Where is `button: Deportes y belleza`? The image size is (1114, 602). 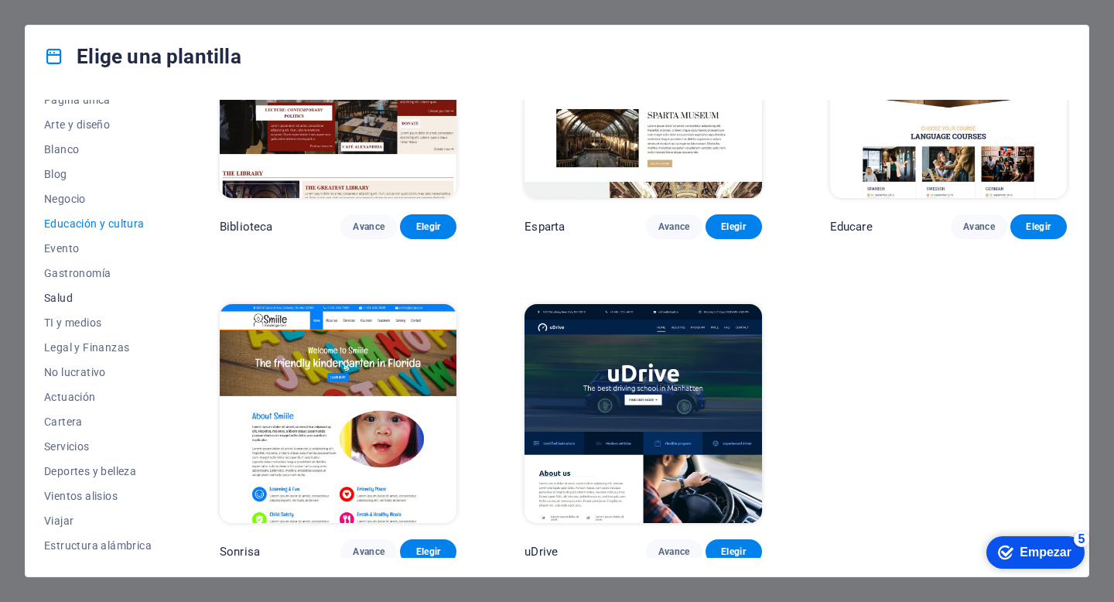 button: Deportes y belleza is located at coordinates (97, 471).